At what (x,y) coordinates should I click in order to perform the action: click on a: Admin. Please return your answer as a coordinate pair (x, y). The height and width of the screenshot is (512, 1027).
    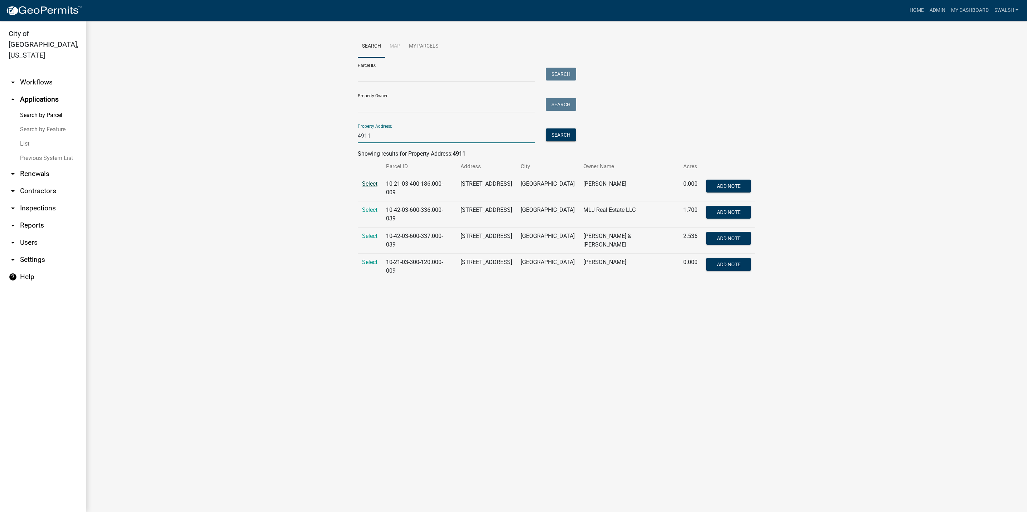
    Looking at the image, I should click on (937, 10).